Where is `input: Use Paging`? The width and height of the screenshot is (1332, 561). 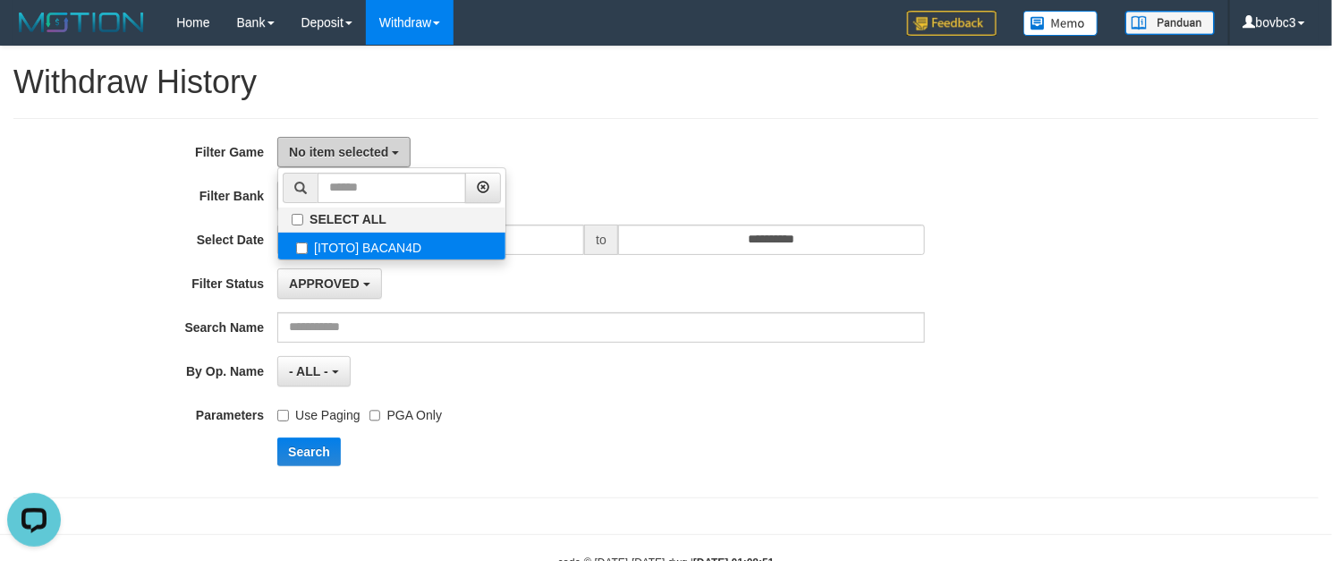
input: Use Paging is located at coordinates (283, 415).